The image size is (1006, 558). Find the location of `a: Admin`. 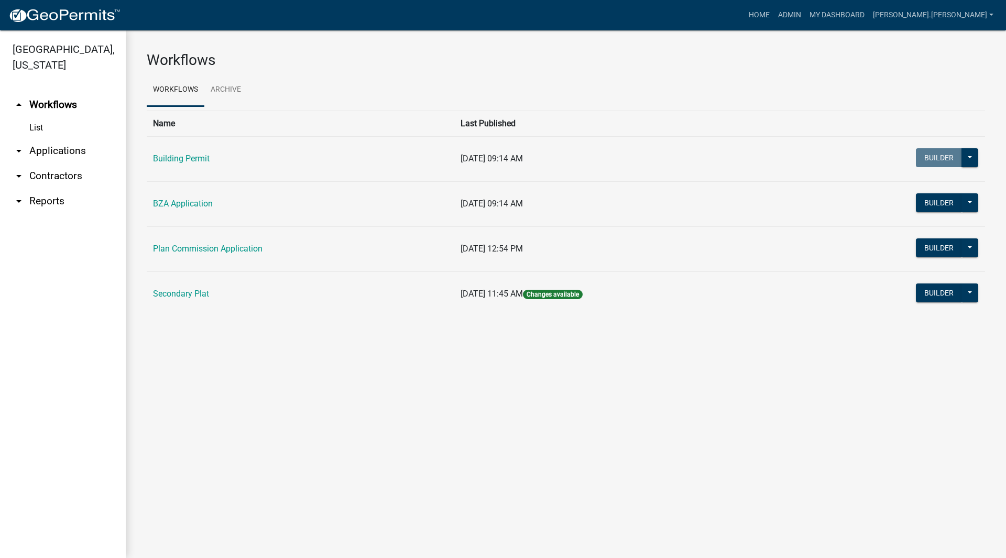

a: Admin is located at coordinates (789, 15).